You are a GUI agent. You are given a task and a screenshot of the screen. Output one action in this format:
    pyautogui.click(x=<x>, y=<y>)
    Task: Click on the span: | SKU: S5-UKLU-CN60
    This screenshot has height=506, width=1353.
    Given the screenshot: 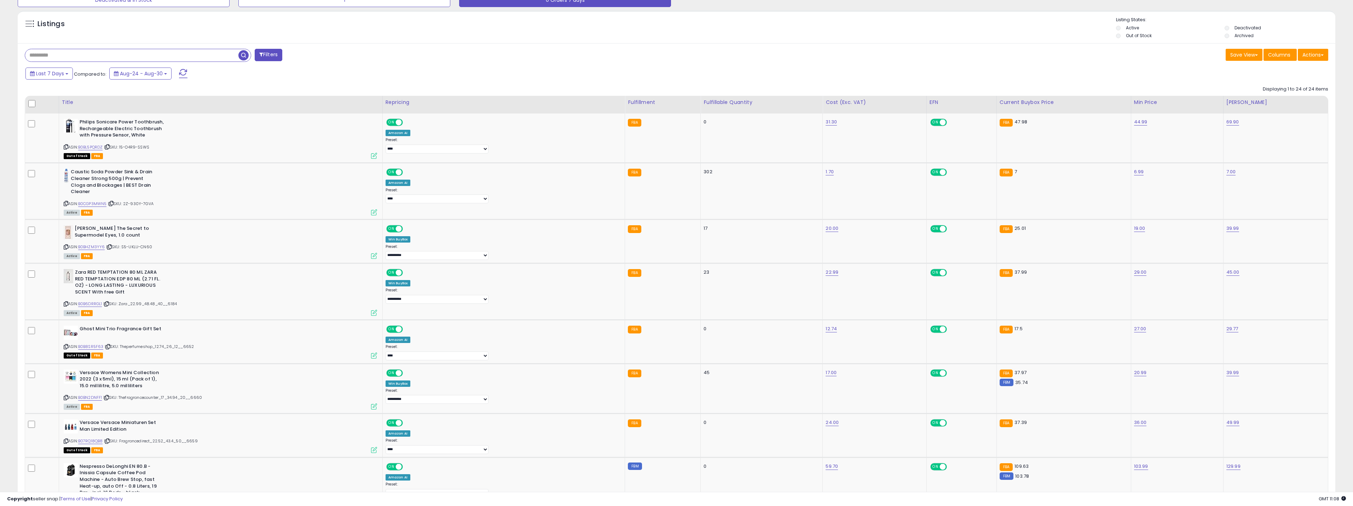 What is the action you would take?
    pyautogui.click(x=129, y=247)
    